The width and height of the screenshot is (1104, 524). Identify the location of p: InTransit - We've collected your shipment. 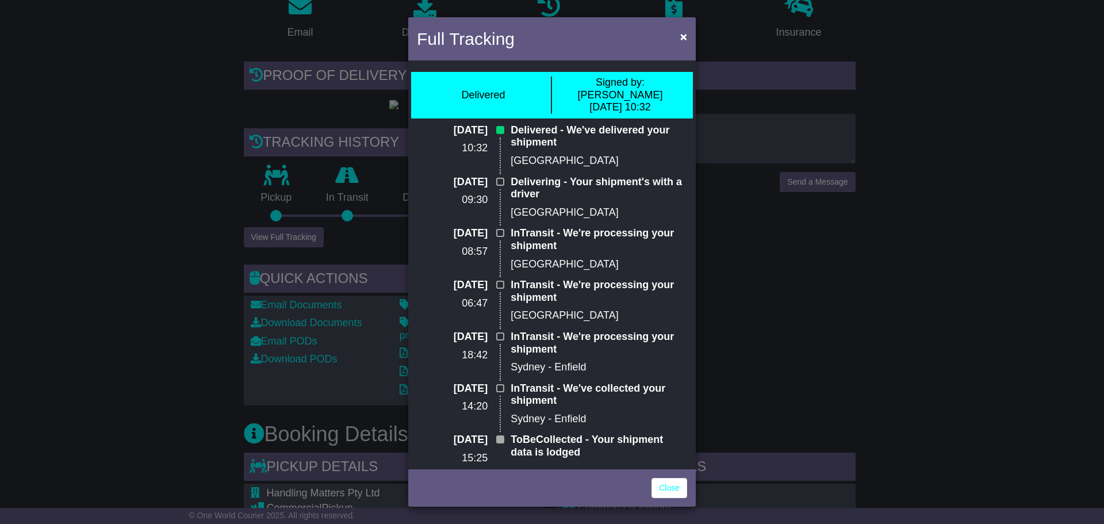
(599, 394).